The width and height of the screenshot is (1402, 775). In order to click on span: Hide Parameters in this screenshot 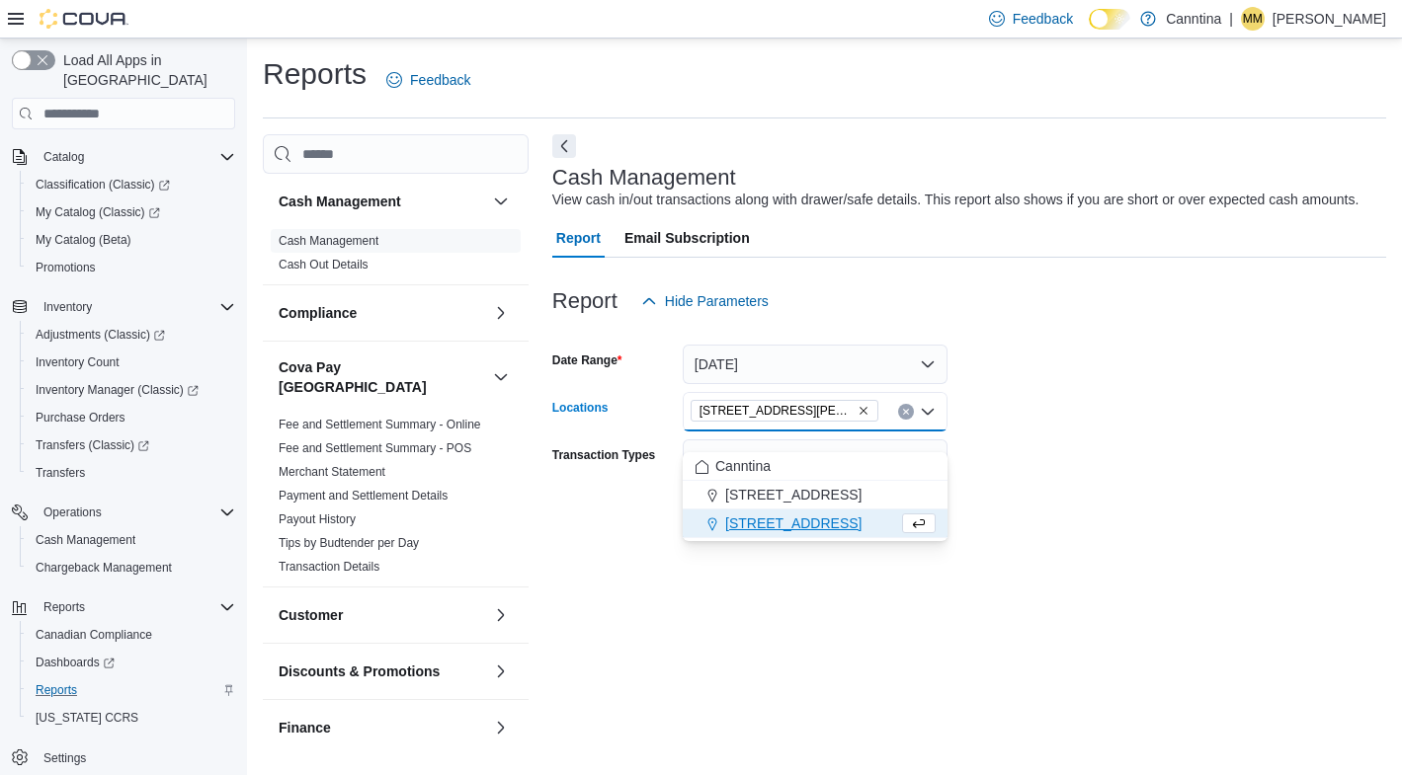, I will do `click(716, 301)`.